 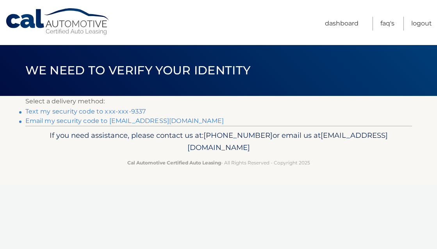 I want to click on p: Select a delivery method:, so click(x=219, y=101).